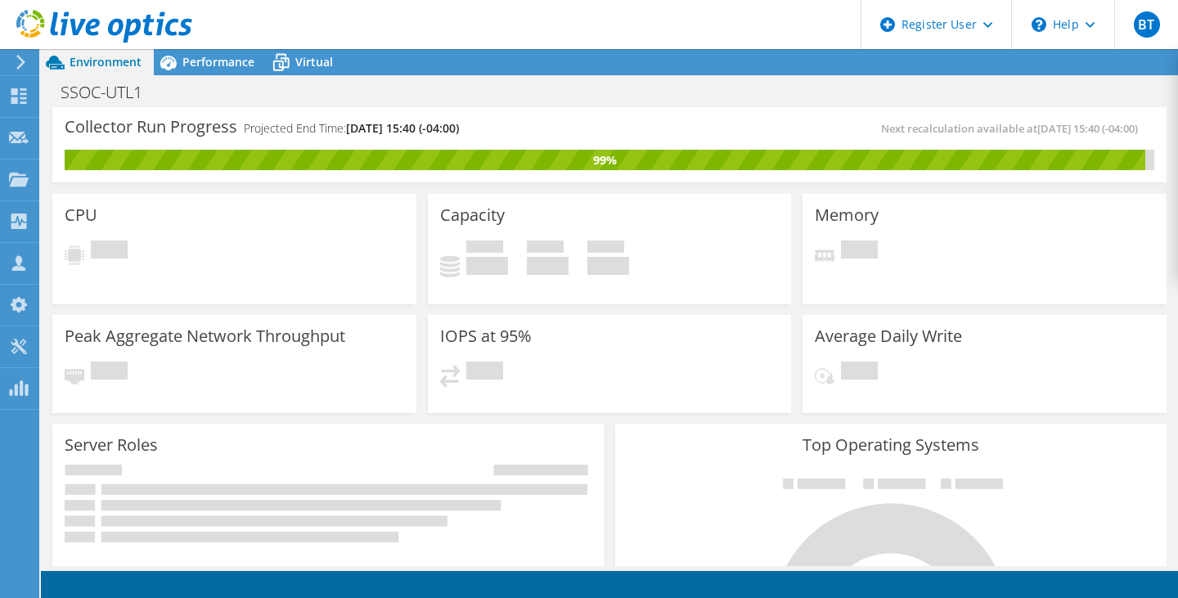  What do you see at coordinates (111, 445) in the screenshot?
I see `h3: Server Roles` at bounding box center [111, 445].